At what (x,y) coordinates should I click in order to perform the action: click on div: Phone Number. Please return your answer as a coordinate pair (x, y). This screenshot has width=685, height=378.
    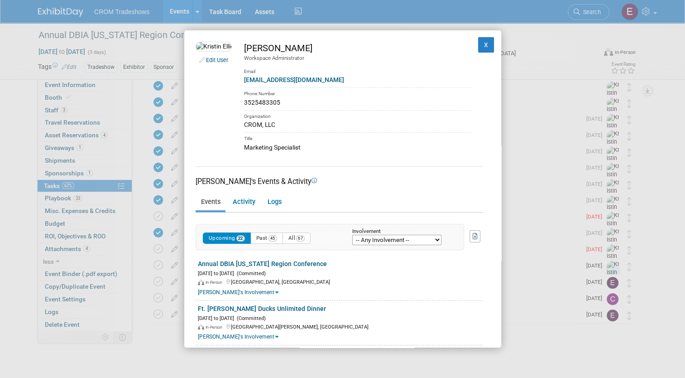
    Looking at the image, I should click on (358, 92).